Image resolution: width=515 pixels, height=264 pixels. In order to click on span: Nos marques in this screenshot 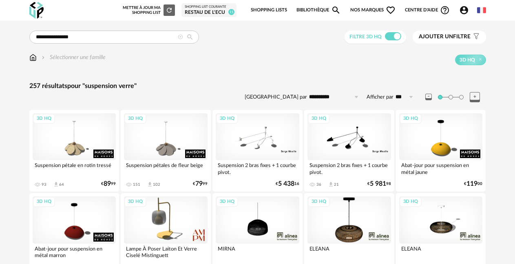, I will do `click(373, 10)`.